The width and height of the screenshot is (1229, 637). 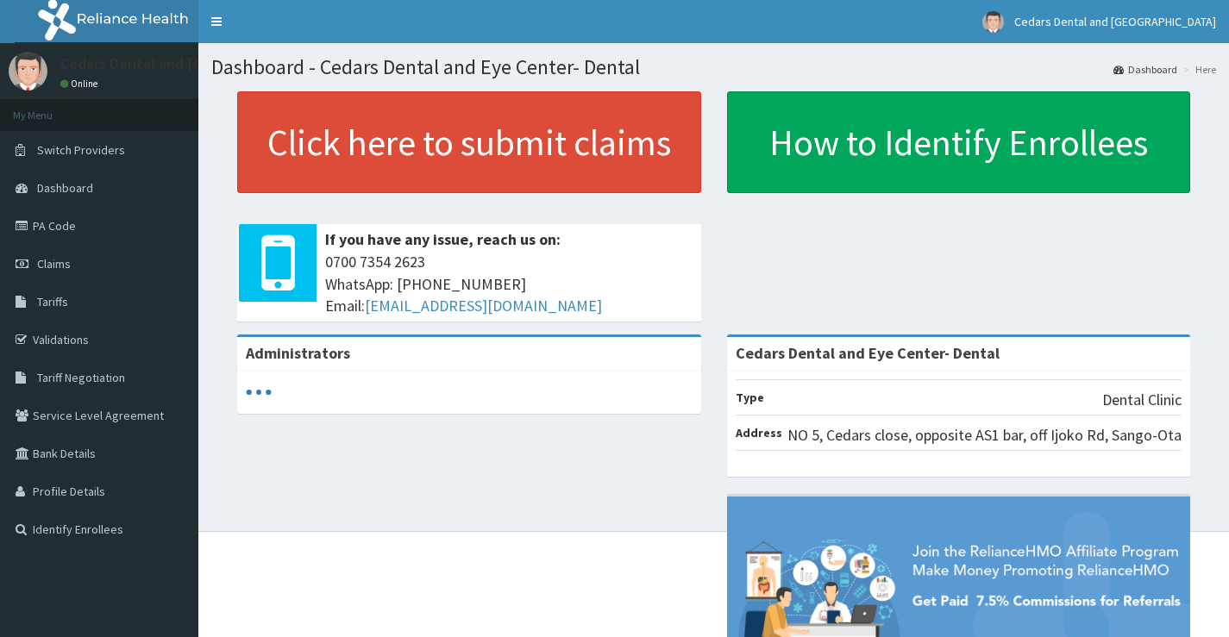 I want to click on span: Dashboard, so click(x=65, y=188).